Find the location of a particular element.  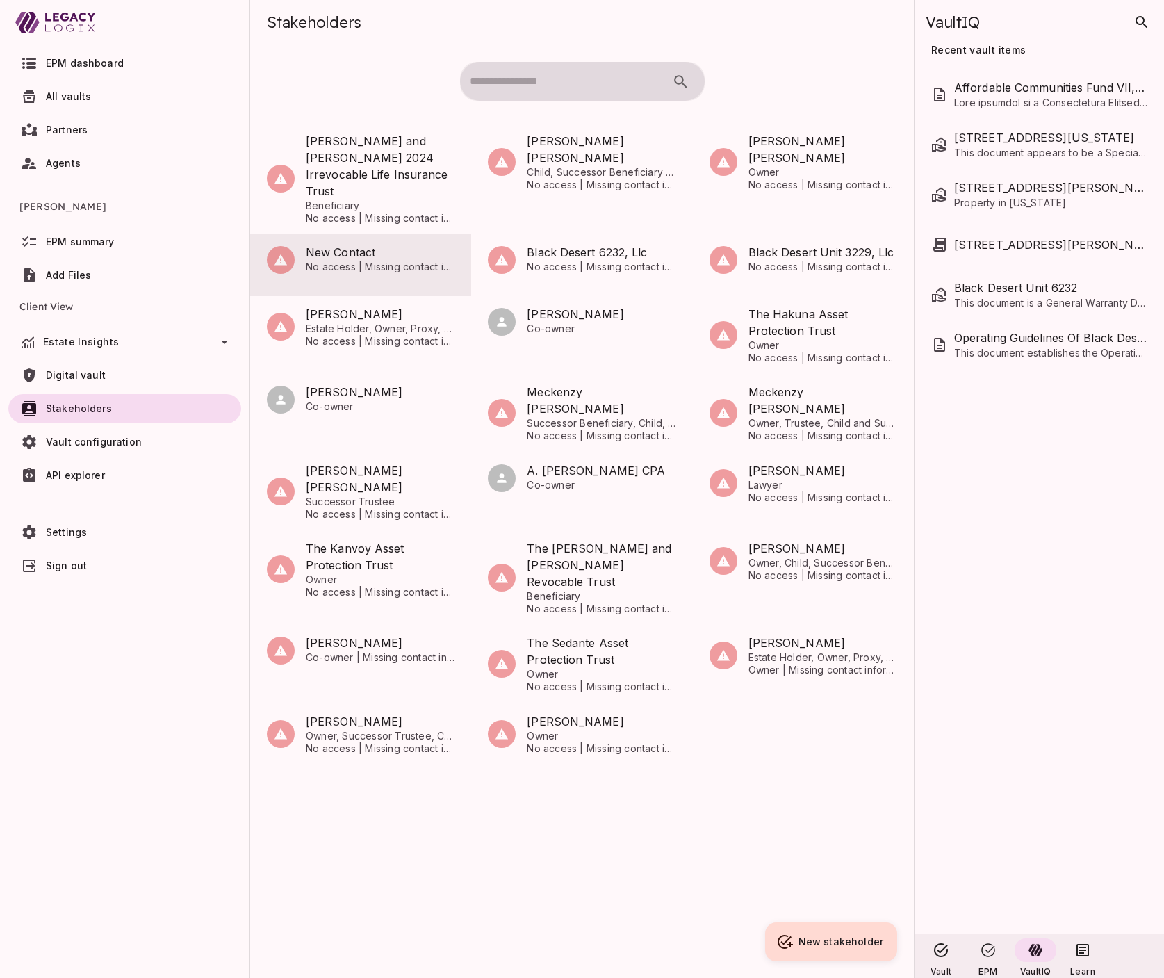

span: The Sedante Asset Protection Trust is located at coordinates (601, 651).